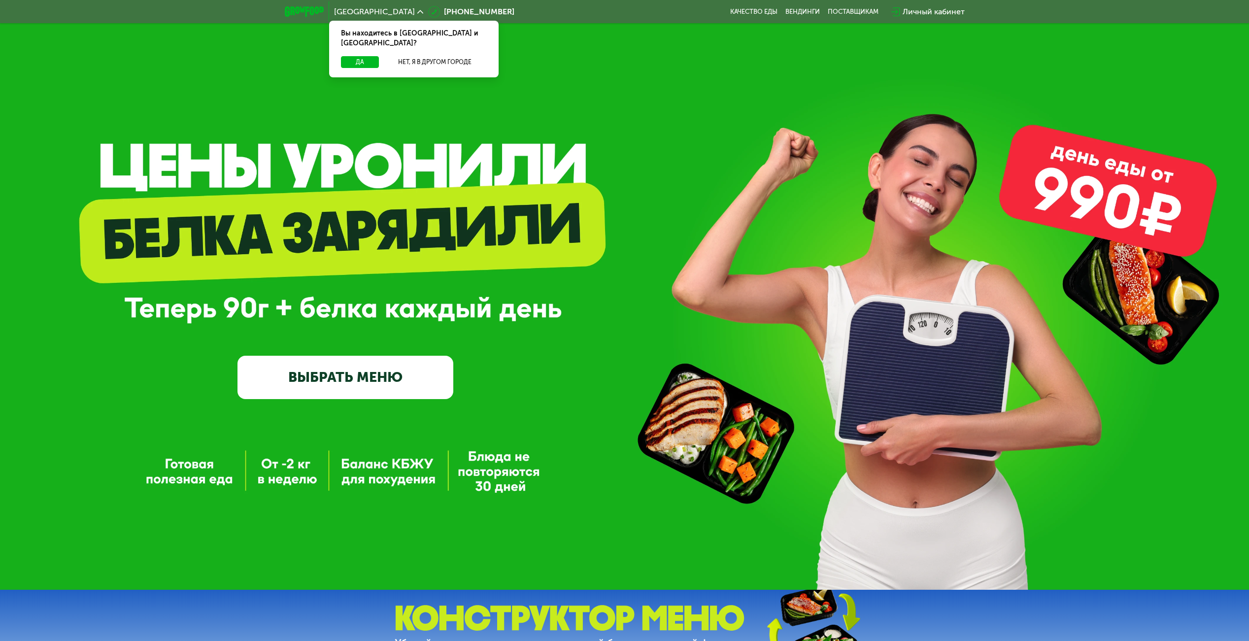 The height and width of the screenshot is (641, 1249). I want to click on a: Вендинги, so click(803, 12).